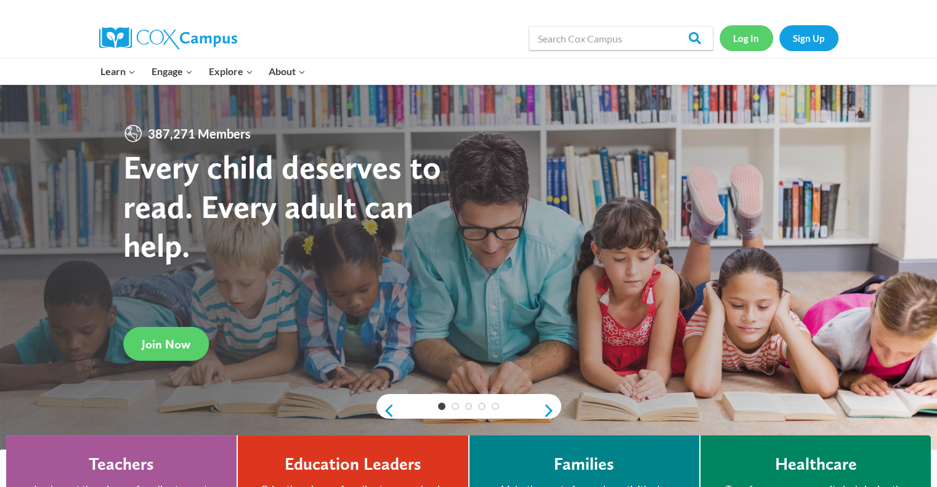 This screenshot has width=937, height=487. Describe the element at coordinates (469, 406) in the screenshot. I see `a: 3` at that location.